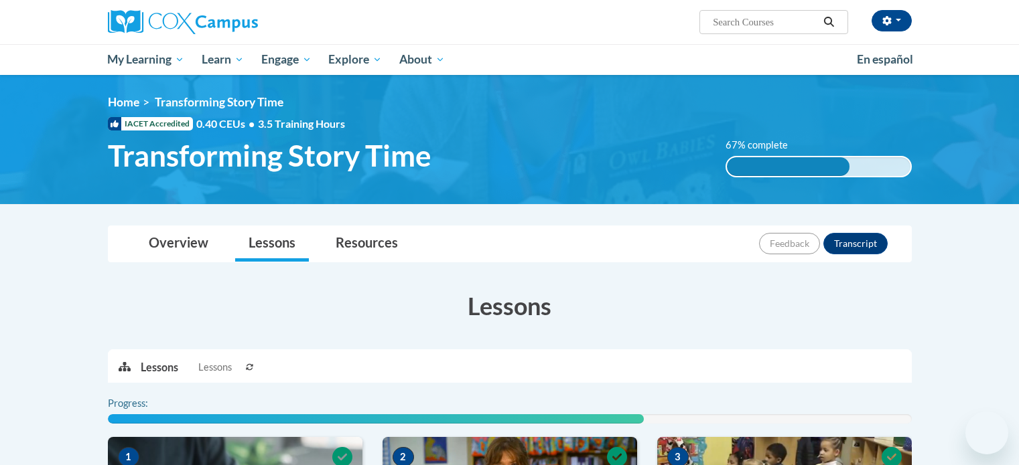  I want to click on a: Home, so click(123, 102).